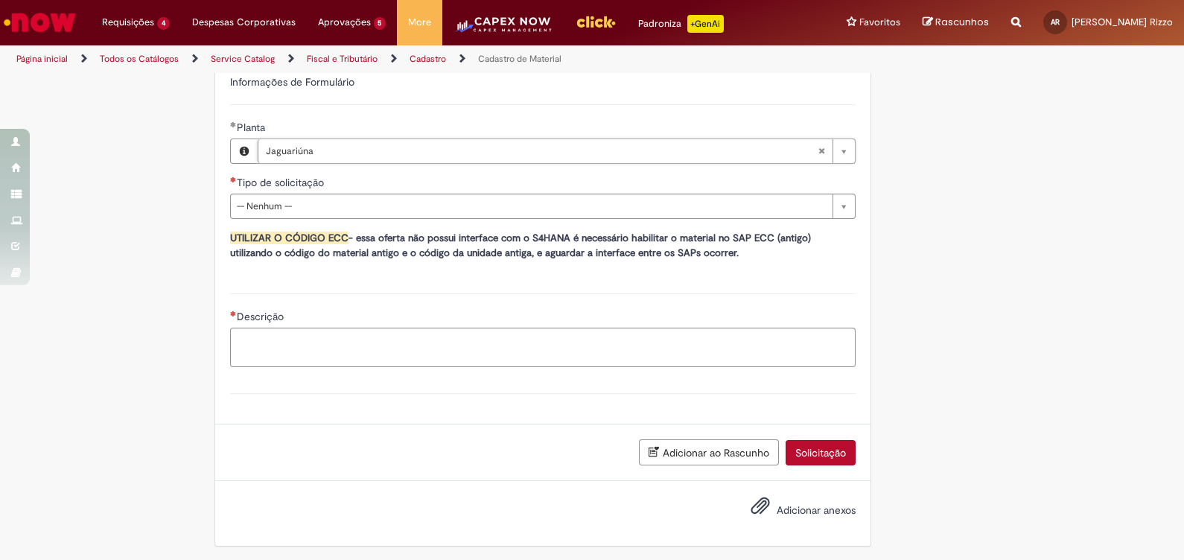 The height and width of the screenshot is (560, 1184). Describe the element at coordinates (128, 22) in the screenshot. I see `span: Requisições` at that location.